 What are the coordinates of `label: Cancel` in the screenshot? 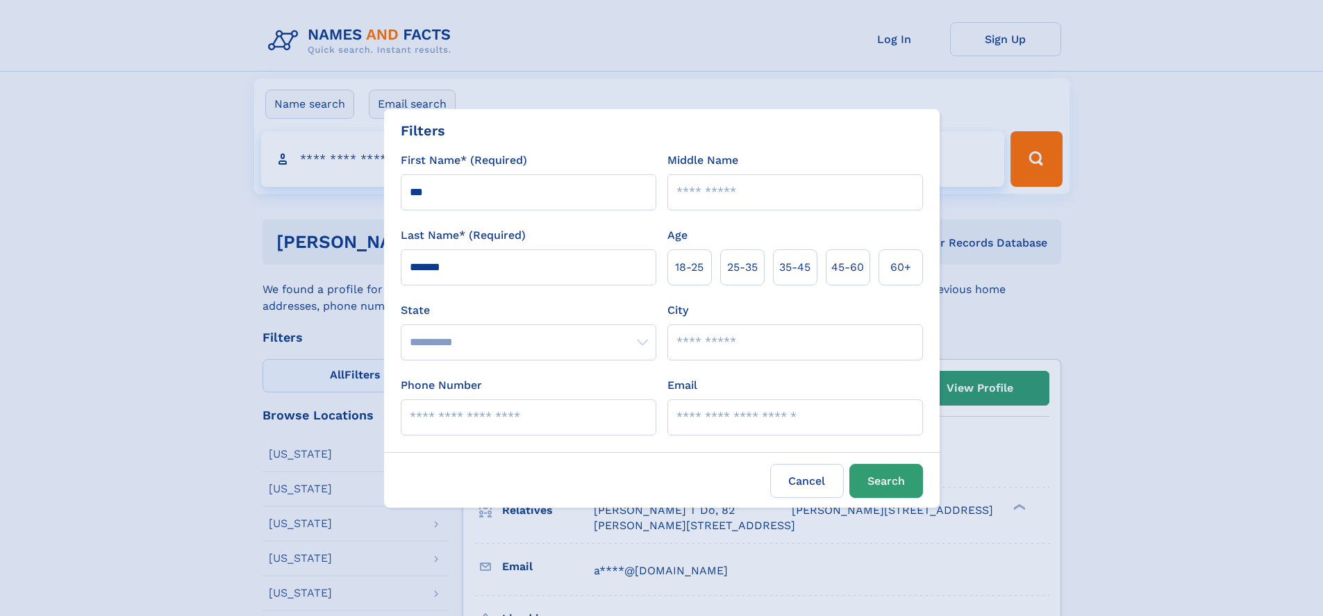 It's located at (807, 481).